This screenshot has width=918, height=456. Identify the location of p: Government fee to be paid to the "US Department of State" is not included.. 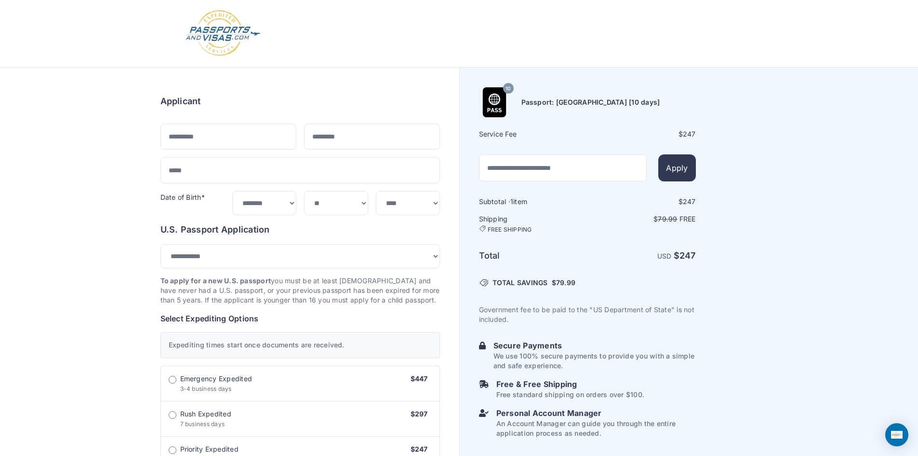
(588, 314).